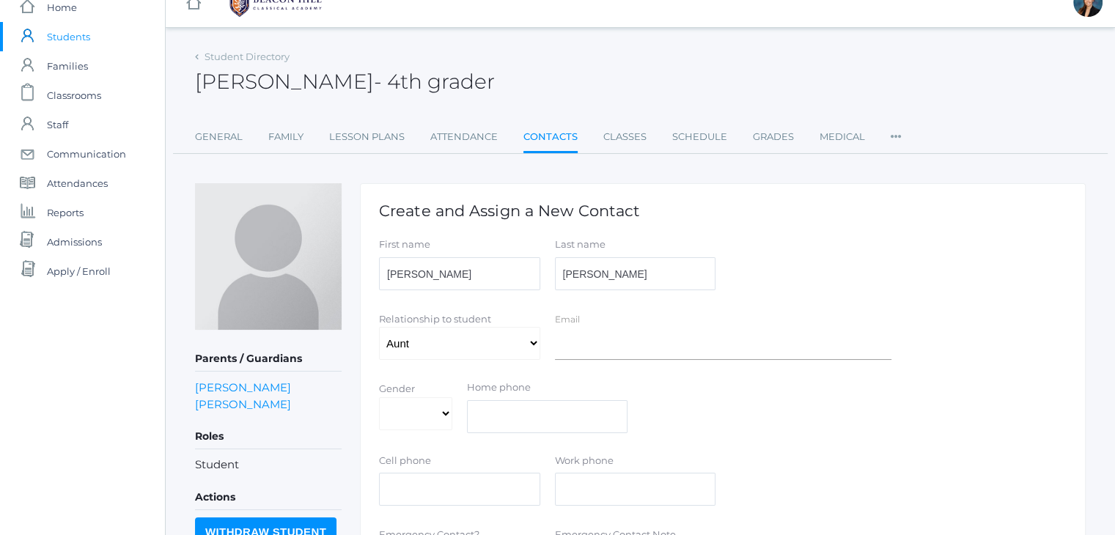 The height and width of the screenshot is (535, 1115). Describe the element at coordinates (568, 319) in the screenshot. I see `label: Email` at that location.